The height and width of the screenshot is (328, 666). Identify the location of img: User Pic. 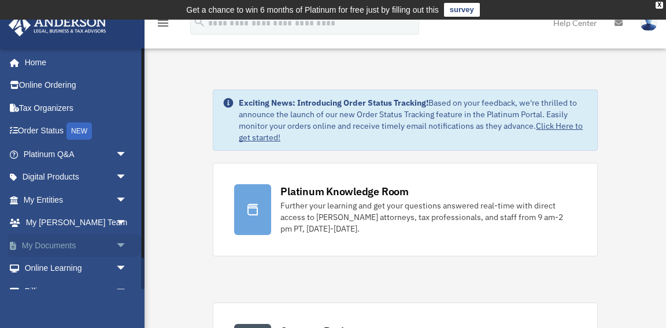
(648, 23).